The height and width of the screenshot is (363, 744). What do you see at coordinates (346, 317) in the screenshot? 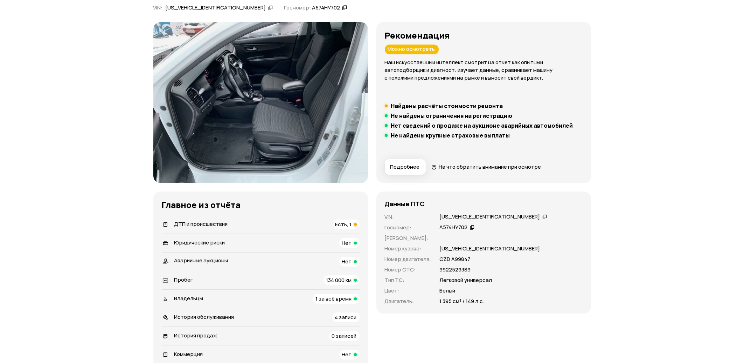
I see `span: 4 записи` at bounding box center [346, 317].